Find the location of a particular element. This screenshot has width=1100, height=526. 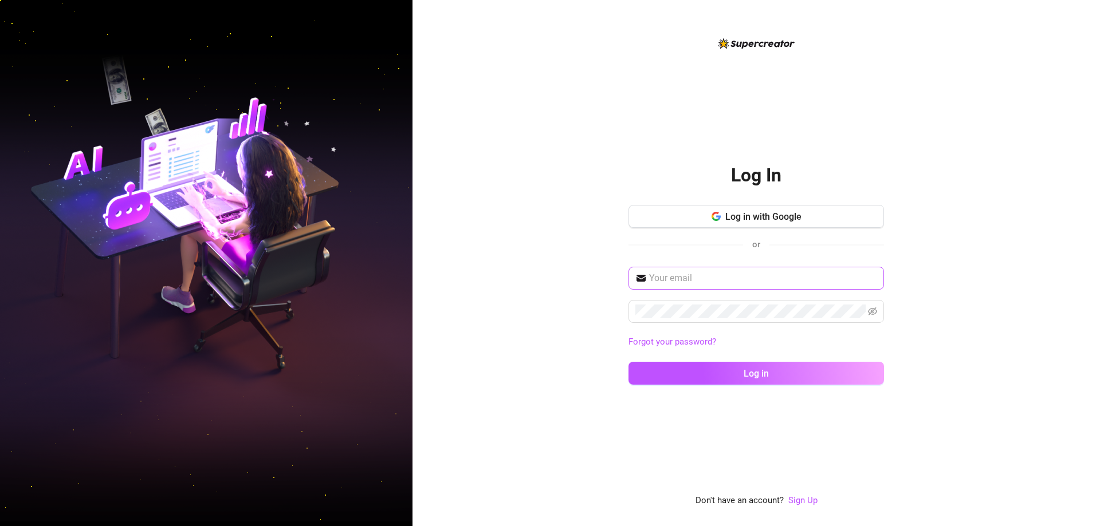

span: Don't have an account? is located at coordinates (740, 501).